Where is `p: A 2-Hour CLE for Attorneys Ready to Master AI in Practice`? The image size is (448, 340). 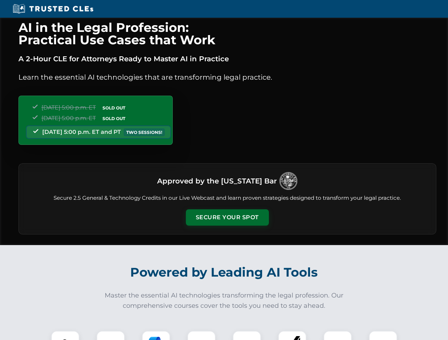 p: A 2-Hour CLE for Attorneys Ready to Master AI in Practice is located at coordinates (227, 59).